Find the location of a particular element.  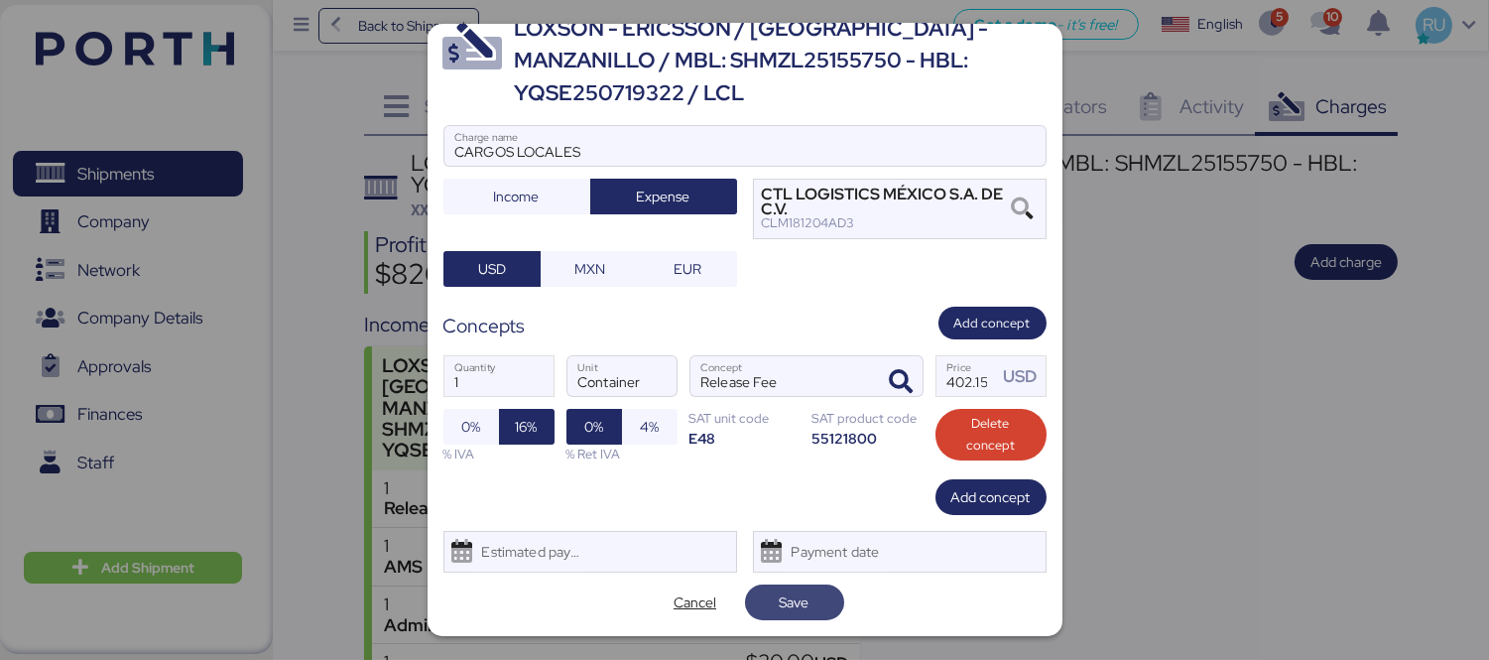

input: Concept is located at coordinates (783, 376).